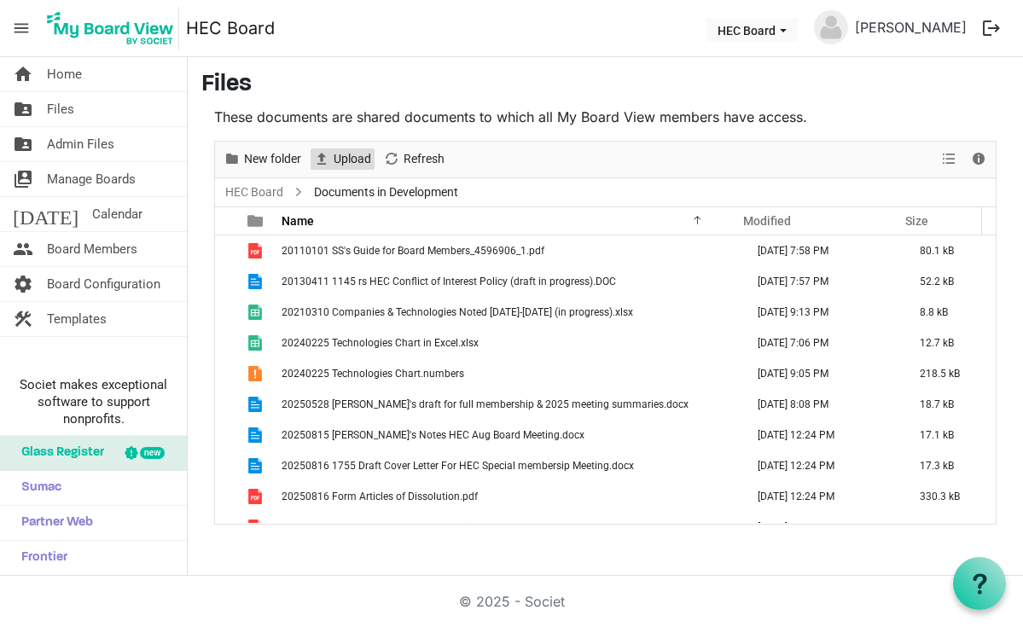 The image size is (1023, 627). What do you see at coordinates (110, 28) in the screenshot?
I see `img: My Board View Logo` at bounding box center [110, 28].